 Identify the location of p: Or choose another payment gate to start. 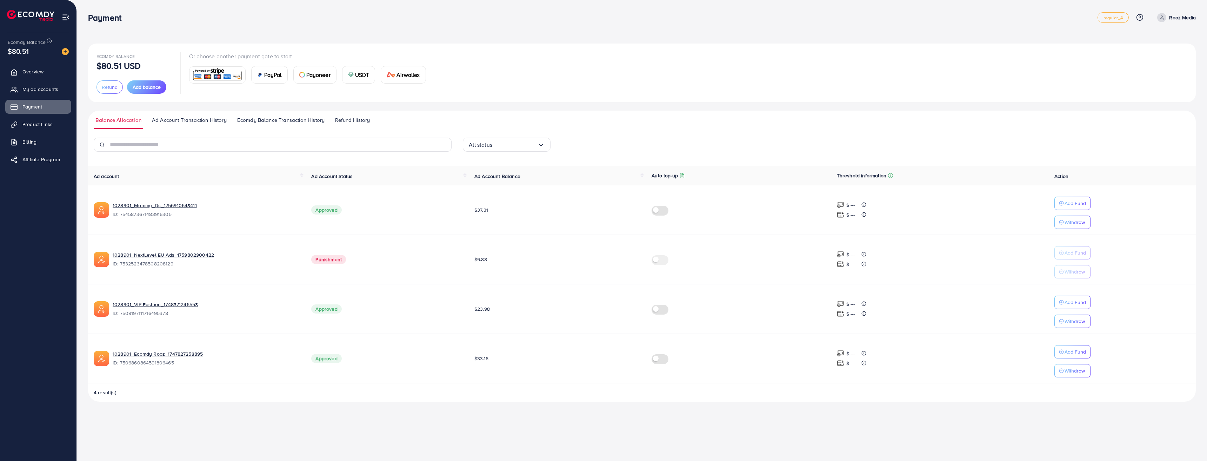
(310, 56).